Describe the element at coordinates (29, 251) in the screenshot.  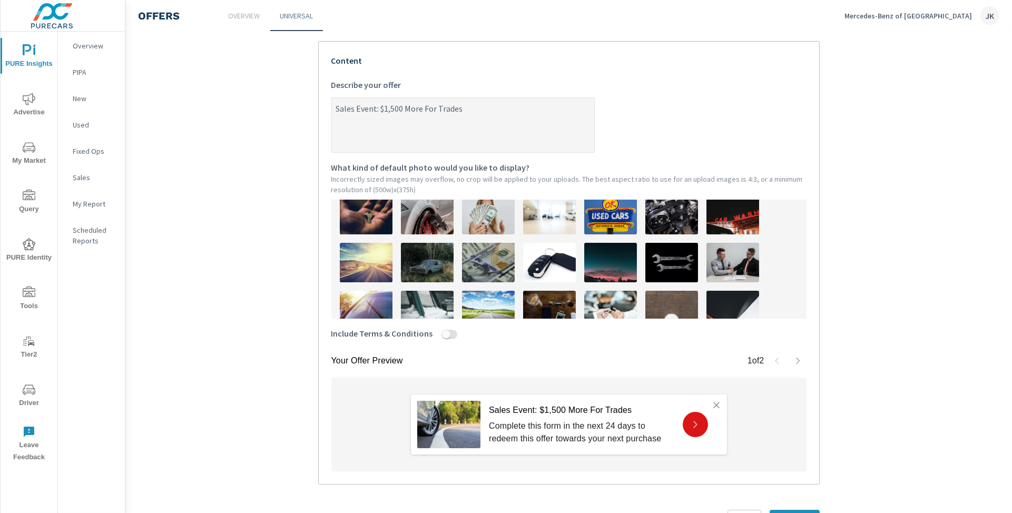
I see `span: PURE Identity` at that location.